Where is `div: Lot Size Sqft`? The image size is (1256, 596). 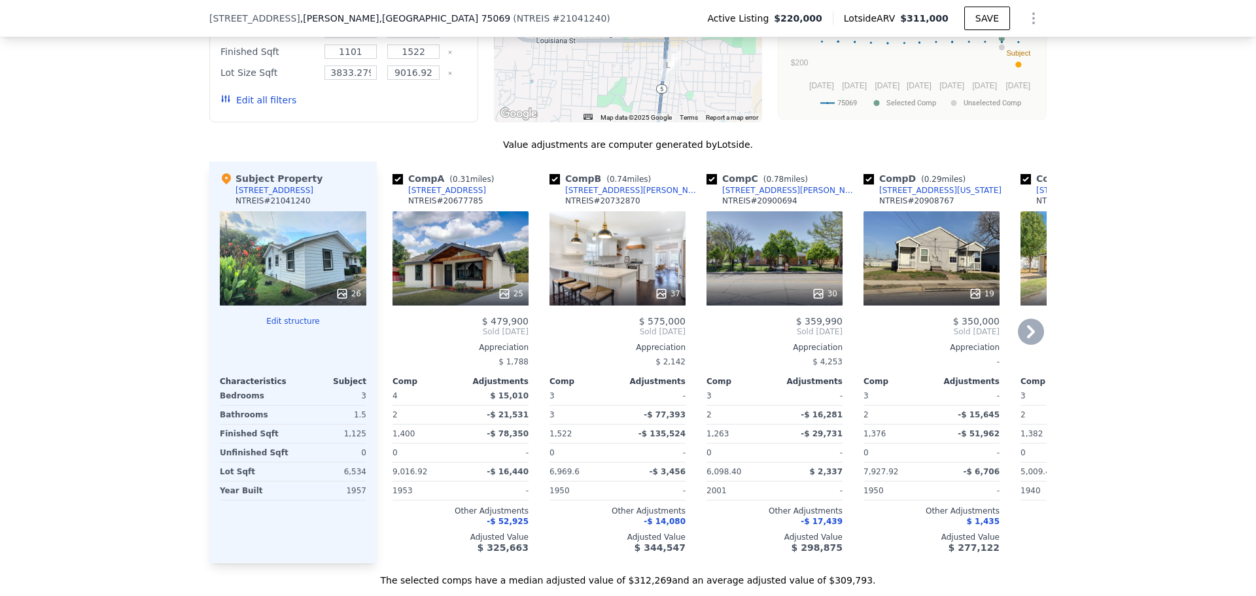
div: Lot Size Sqft is located at coordinates (268, 73).